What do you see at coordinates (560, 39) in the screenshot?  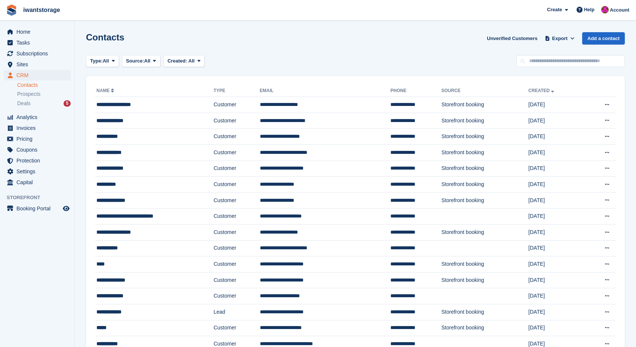 I see `span: Export` at bounding box center [560, 39].